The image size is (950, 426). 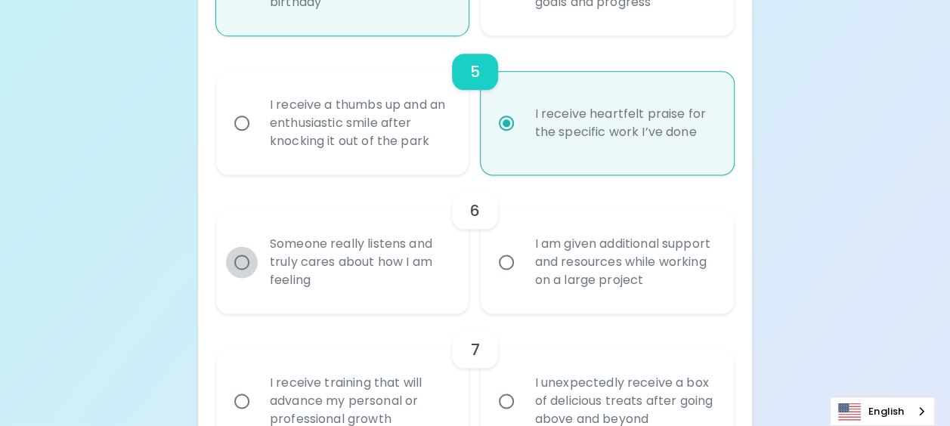 I want to click on aside: Language selected: English, so click(x=882, y=411).